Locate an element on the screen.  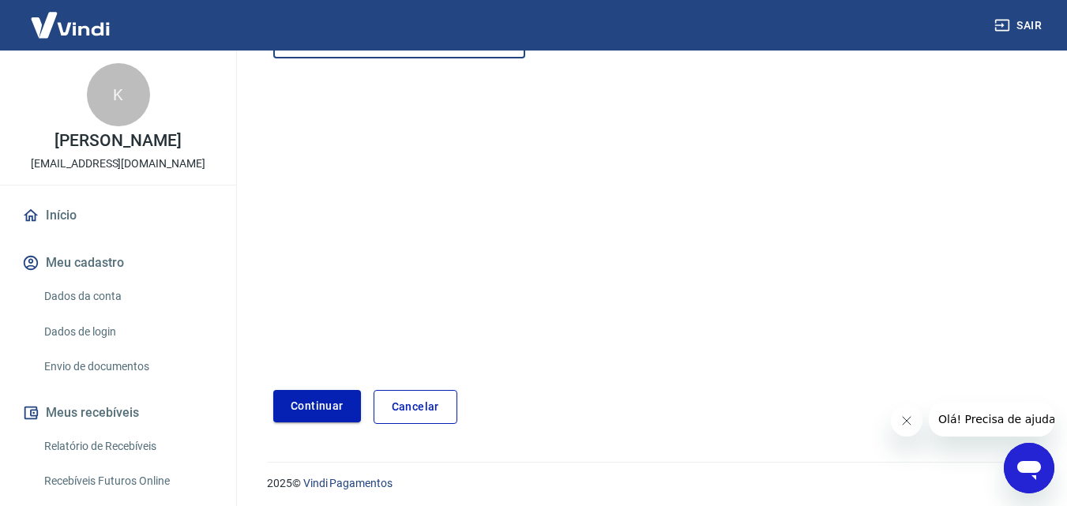
p: 2025 © is located at coordinates (648, 483).